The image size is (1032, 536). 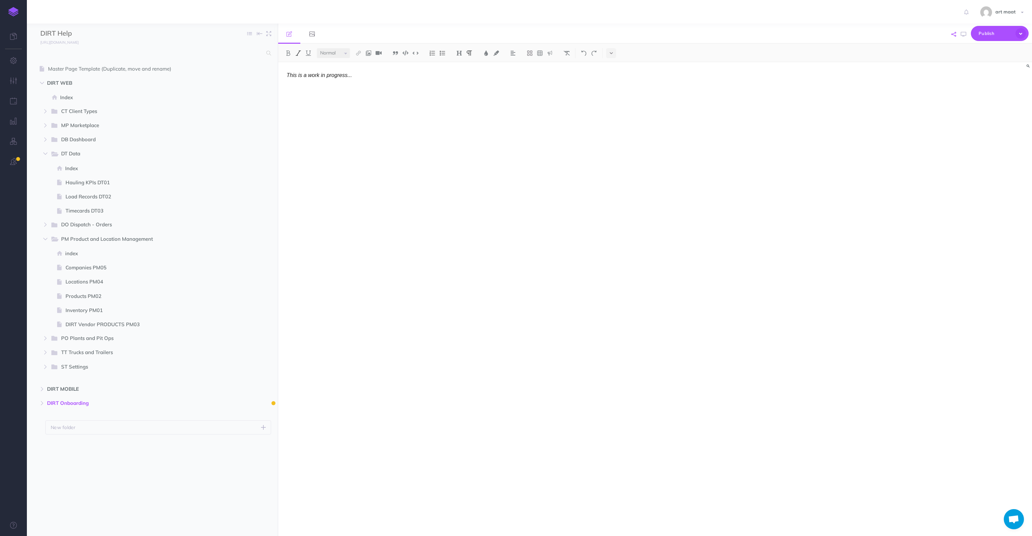 What do you see at coordinates (395, 53) in the screenshot?
I see `img: Blockquote button` at bounding box center [395, 53].